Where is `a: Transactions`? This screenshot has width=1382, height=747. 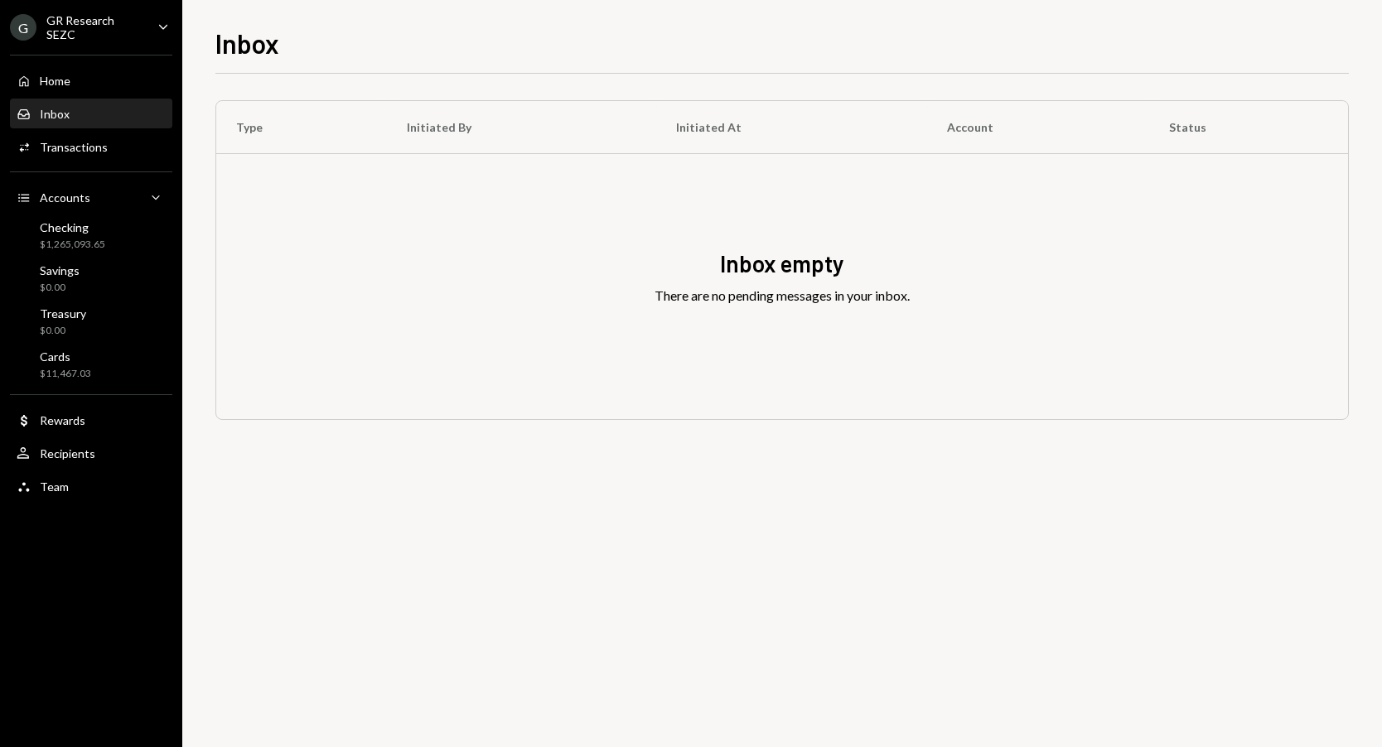 a: Transactions is located at coordinates (91, 147).